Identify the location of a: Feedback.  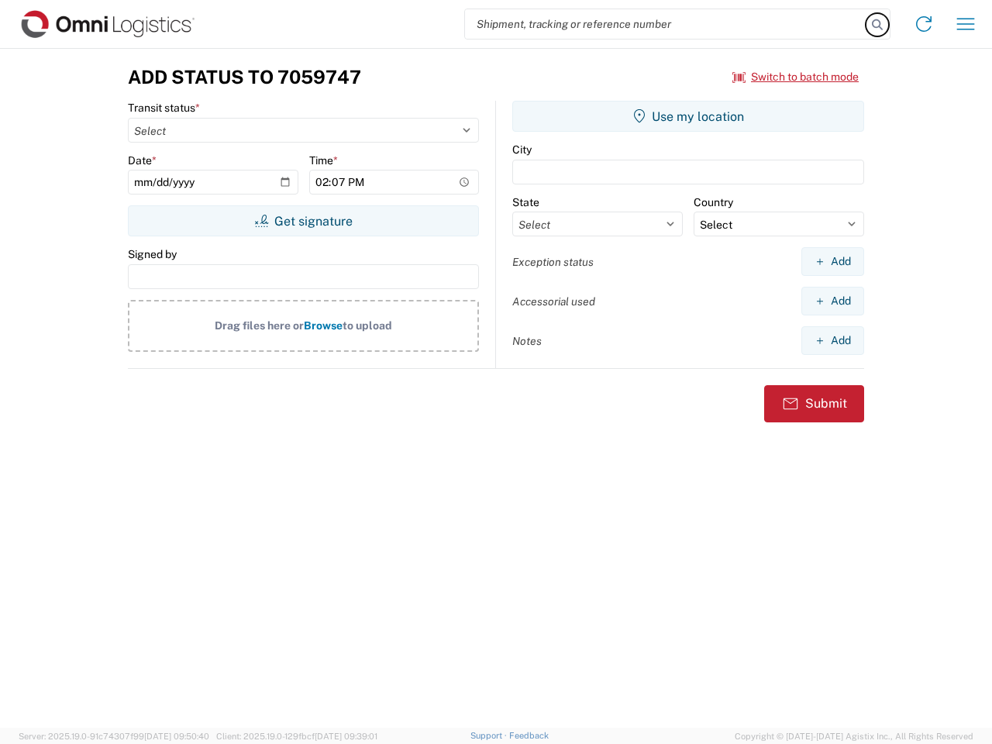
(529, 736).